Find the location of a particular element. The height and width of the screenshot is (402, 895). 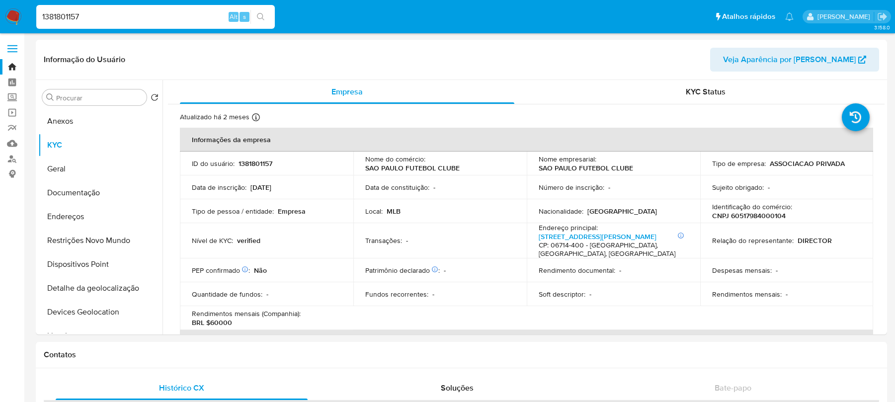

p: Sujeito obrigado : is located at coordinates (738, 187).